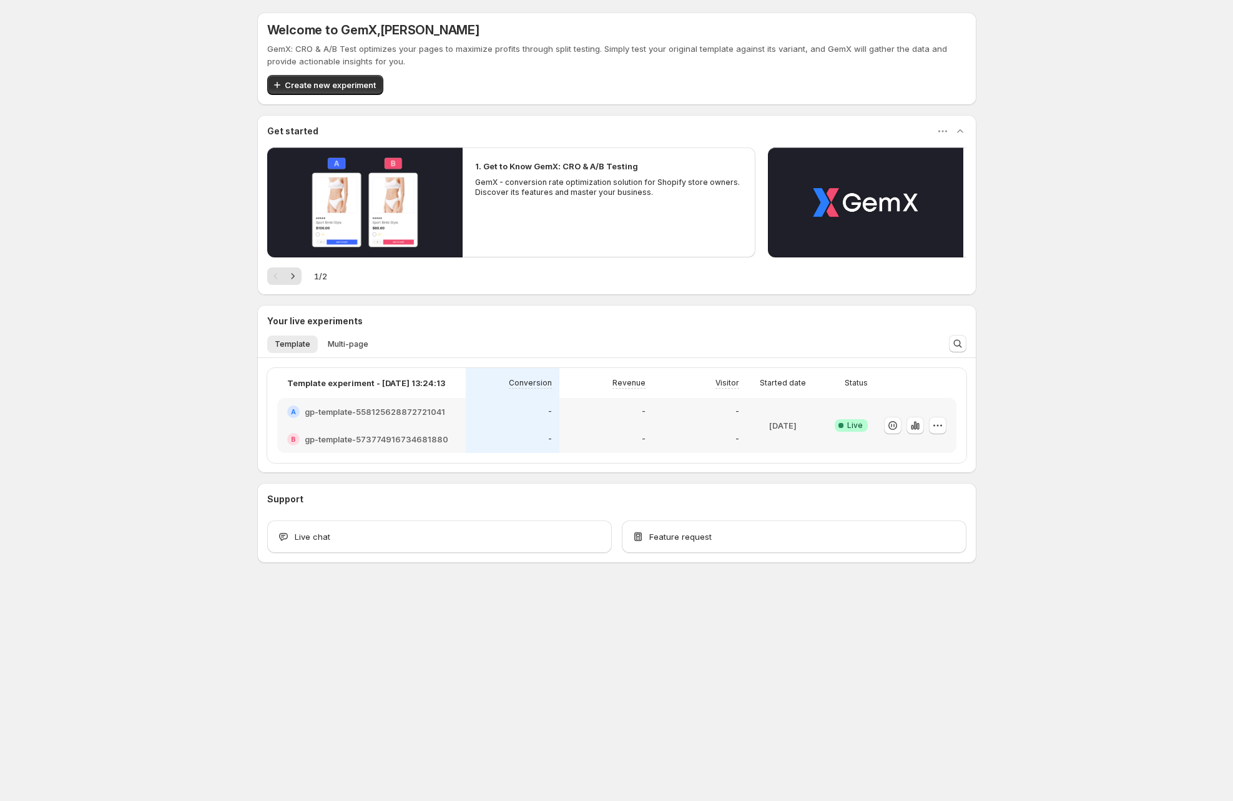 Image resolution: width=1233 pixels, height=801 pixels. What do you see at coordinates (315, 321) in the screenshot?
I see `h3: Your live experiments` at bounding box center [315, 321].